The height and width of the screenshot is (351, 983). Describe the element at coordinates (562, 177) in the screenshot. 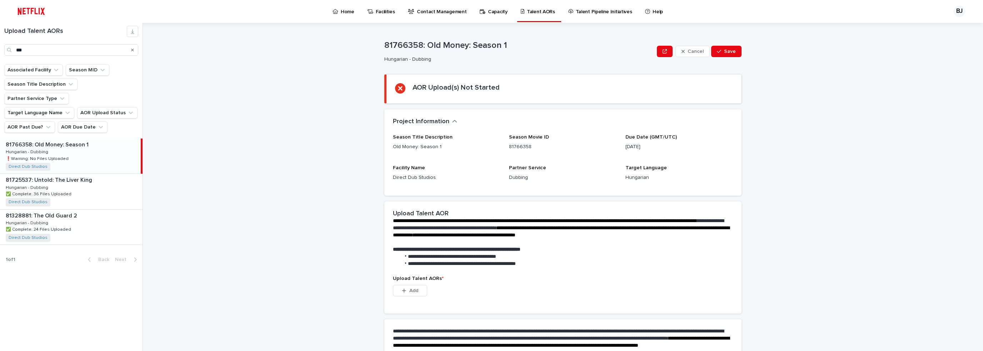

I see `p: Dubbing` at that location.